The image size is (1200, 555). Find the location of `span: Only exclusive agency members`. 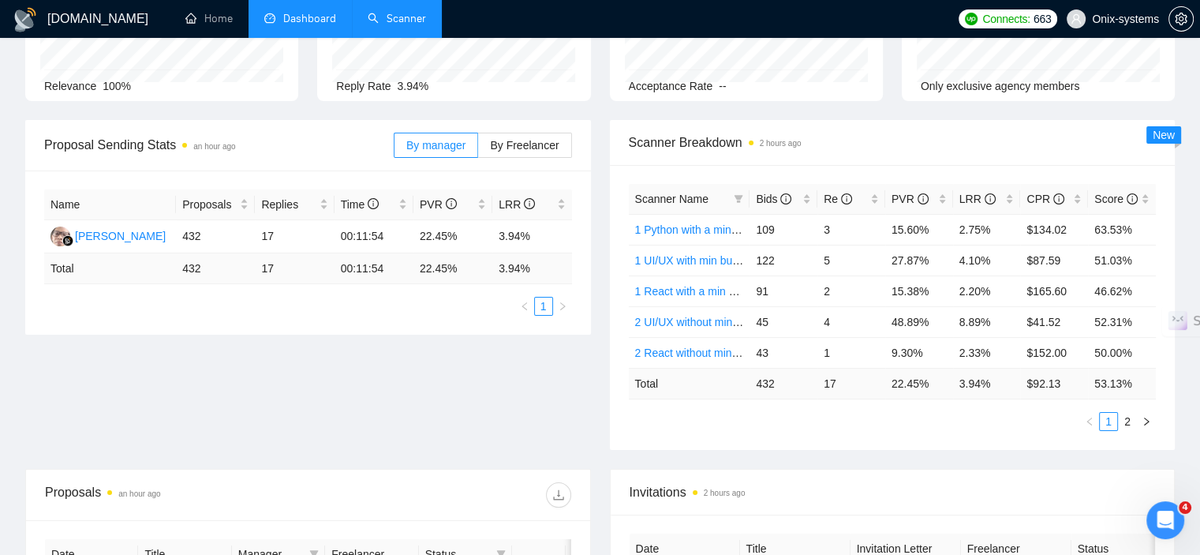

span: Only exclusive agency members is located at coordinates (1000, 86).